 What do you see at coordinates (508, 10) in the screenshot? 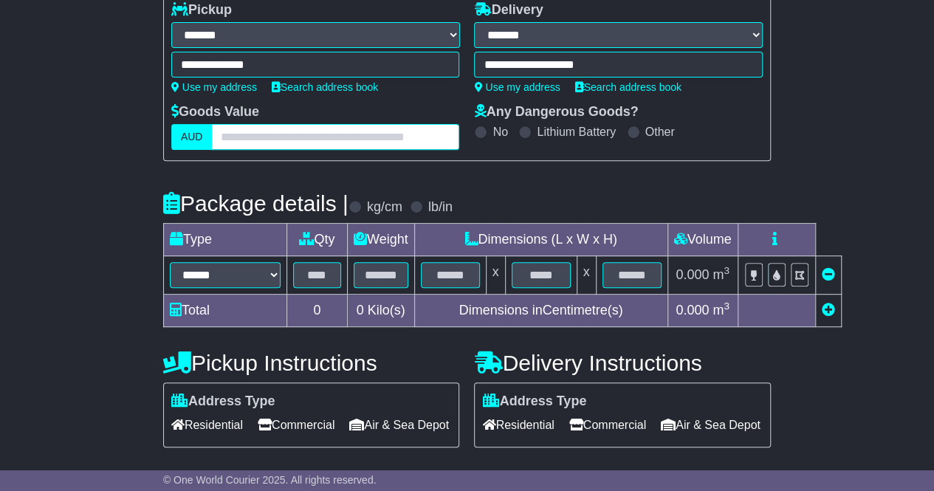
I see `label: Delivery` at bounding box center [508, 10].